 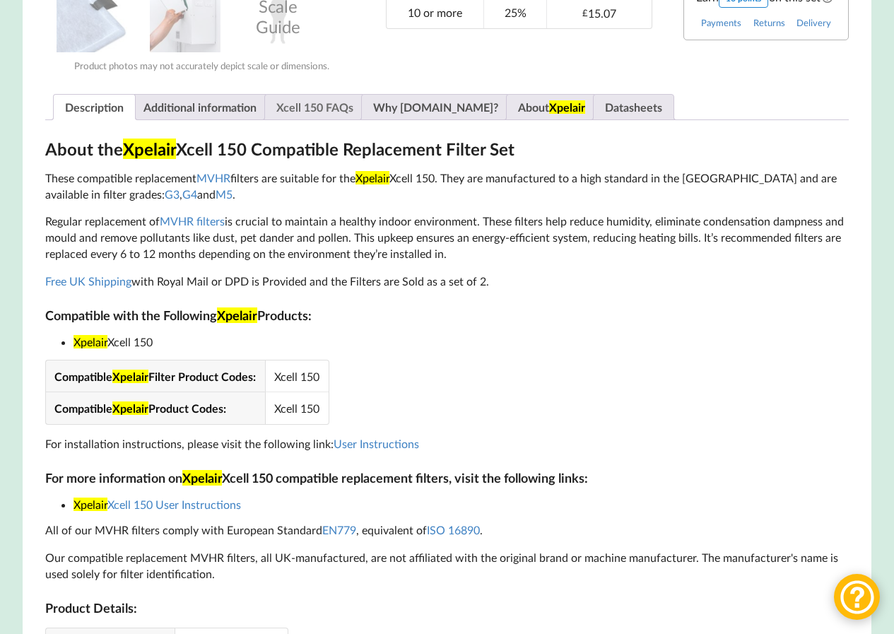 What do you see at coordinates (192, 221) in the screenshot?
I see `a: MVHR filters` at bounding box center [192, 221].